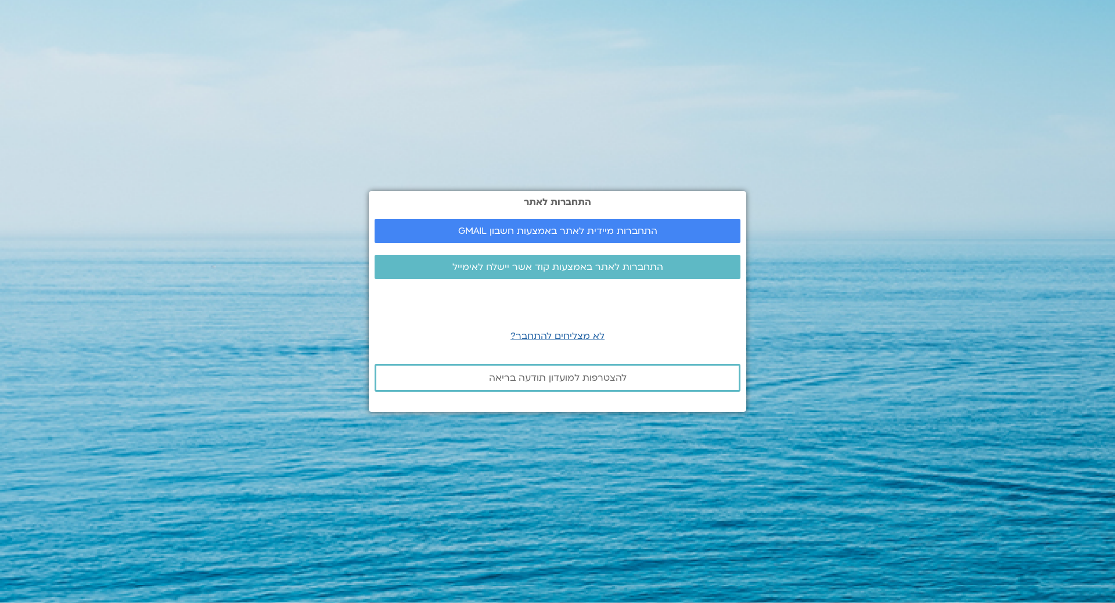  I want to click on a: לא מצליחים להתחבר?, so click(557, 336).